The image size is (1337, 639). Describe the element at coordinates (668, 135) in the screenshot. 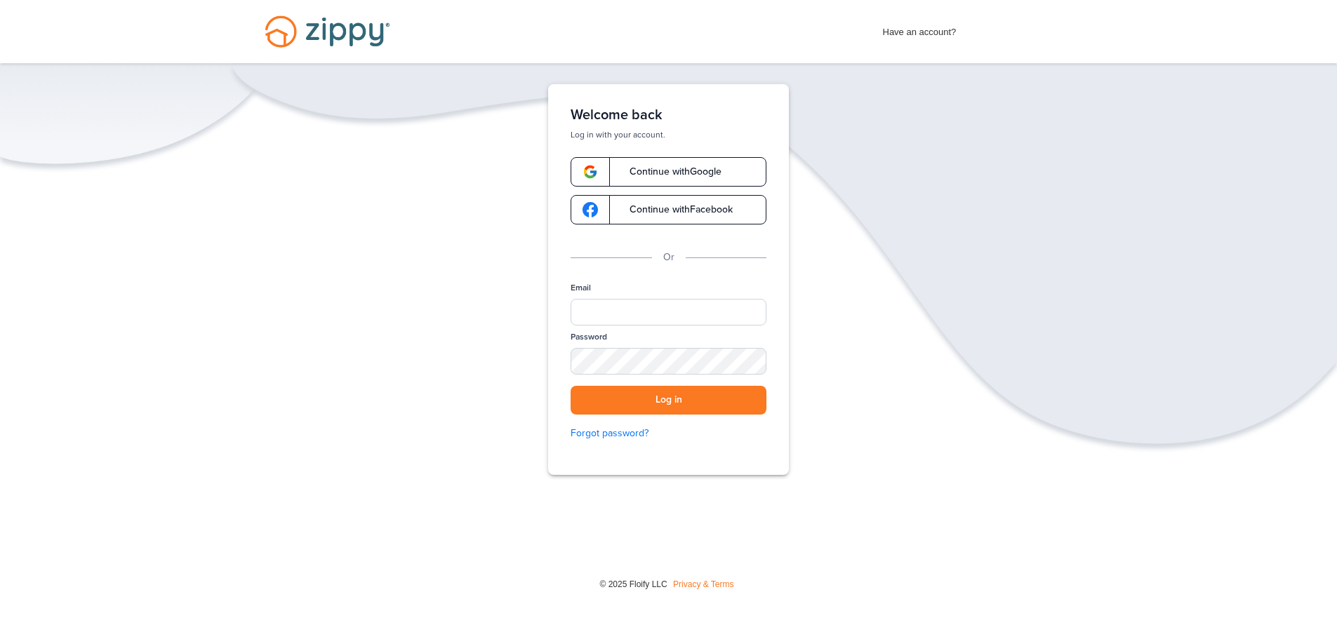

I see `p: Log in with your account.` at that location.